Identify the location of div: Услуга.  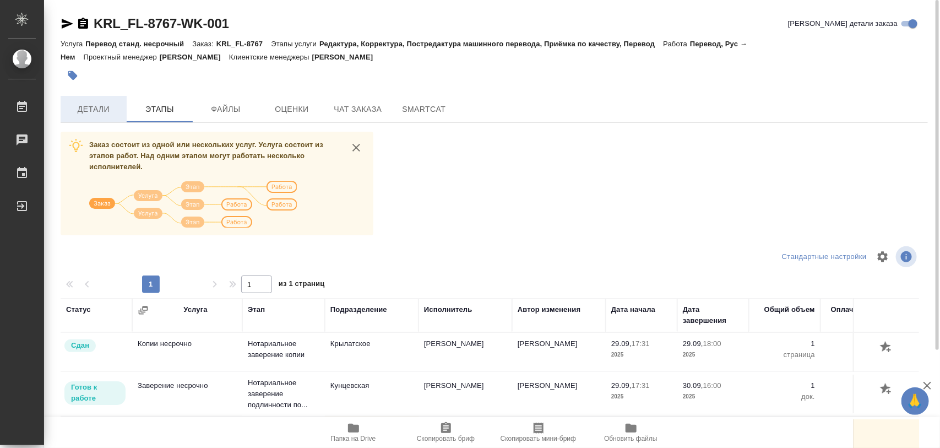
(195, 309).